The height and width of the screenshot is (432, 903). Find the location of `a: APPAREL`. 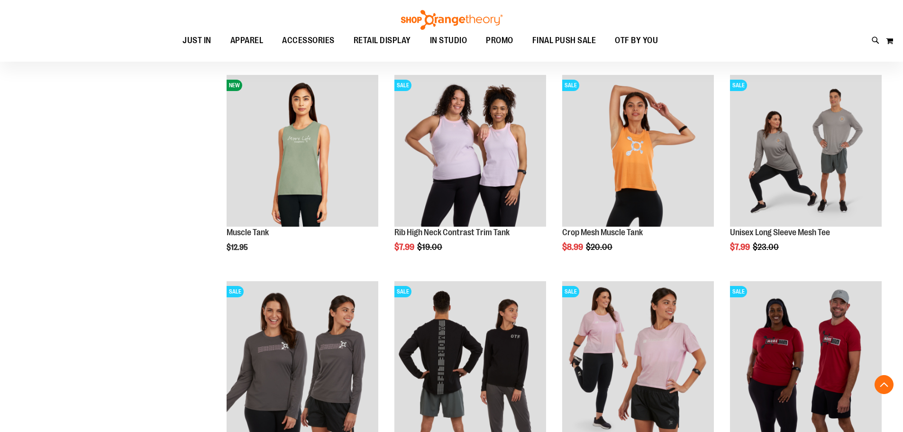

a: APPAREL is located at coordinates (247, 40).